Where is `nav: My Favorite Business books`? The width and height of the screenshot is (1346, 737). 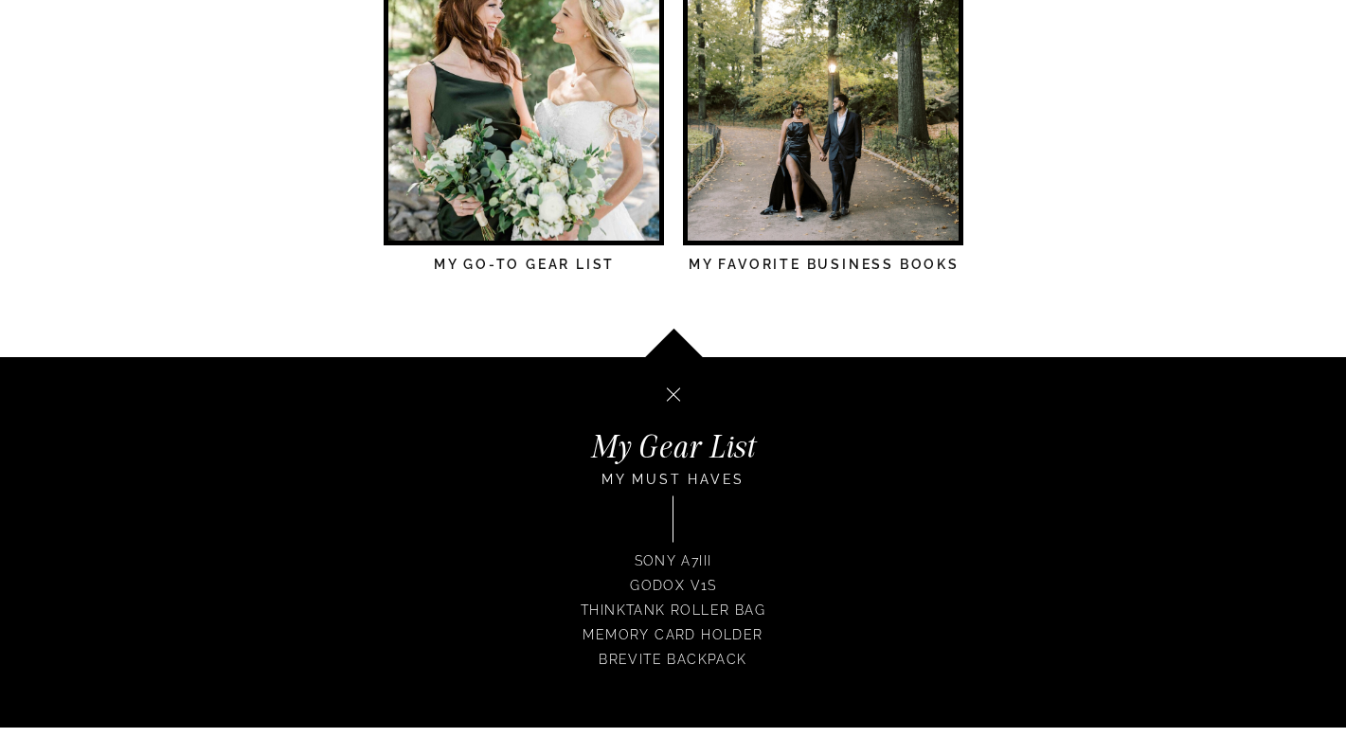 nav: My Favorite Business books is located at coordinates (824, 284).